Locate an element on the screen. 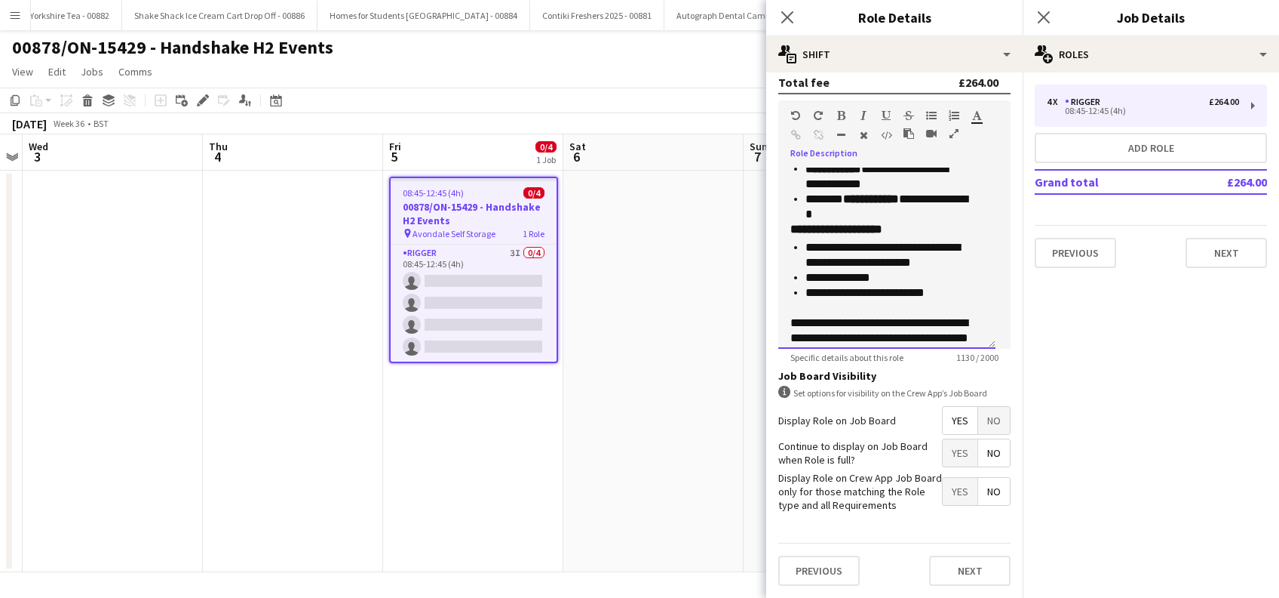 The image size is (1279, 598). button: Horizontal Line is located at coordinates (841, 135).